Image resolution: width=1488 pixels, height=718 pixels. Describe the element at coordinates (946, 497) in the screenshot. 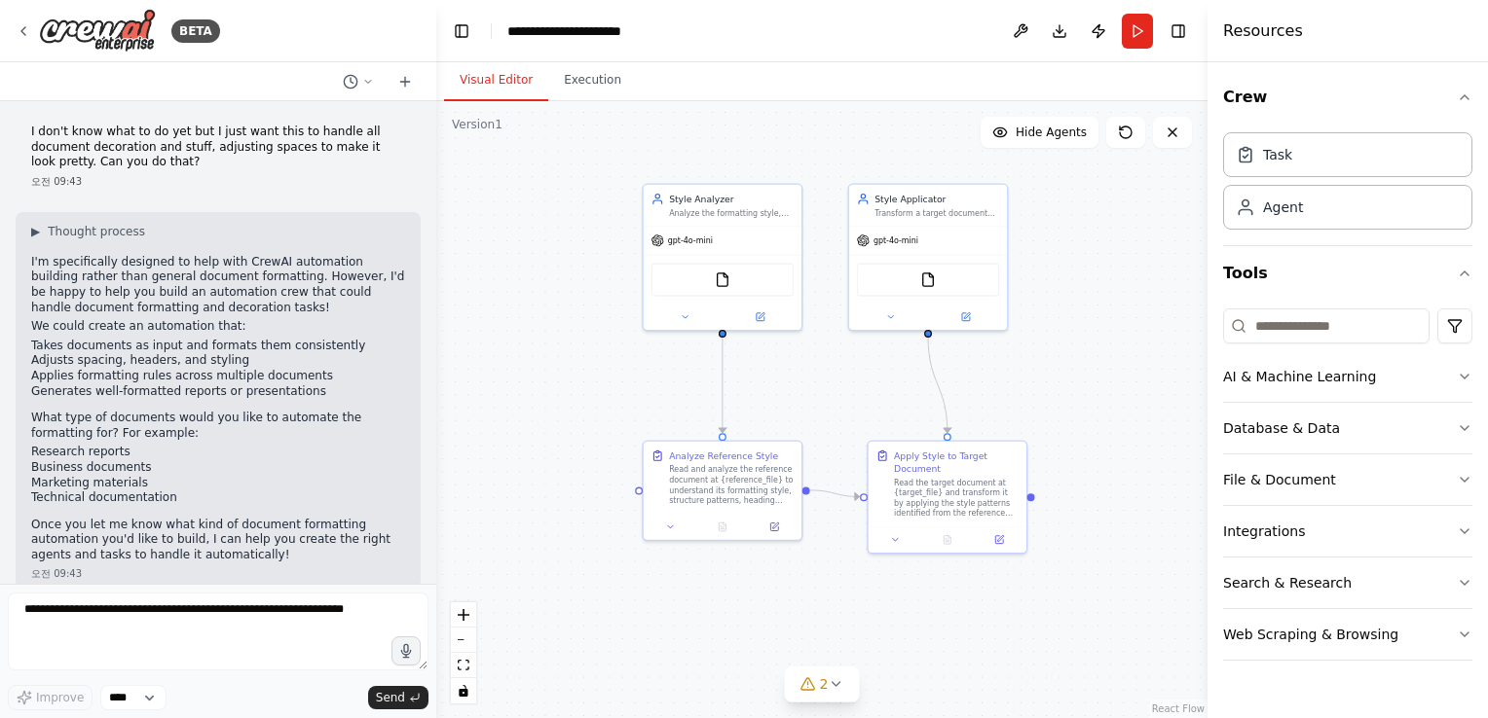

I see `div: Apply Style to Target DocumentRead the target document at {target_file} and transform it by apply...` at that location.